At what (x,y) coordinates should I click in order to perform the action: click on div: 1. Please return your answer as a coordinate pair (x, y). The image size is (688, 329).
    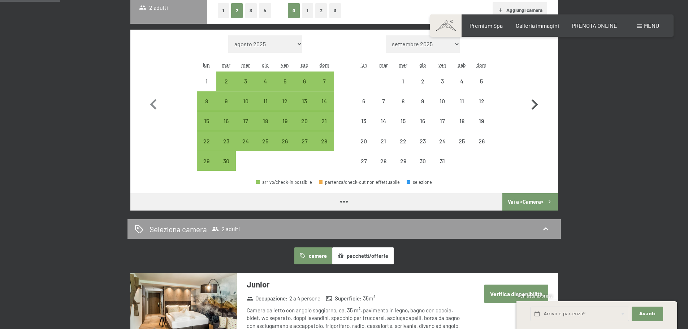
    Looking at the image, I should click on (207, 87).